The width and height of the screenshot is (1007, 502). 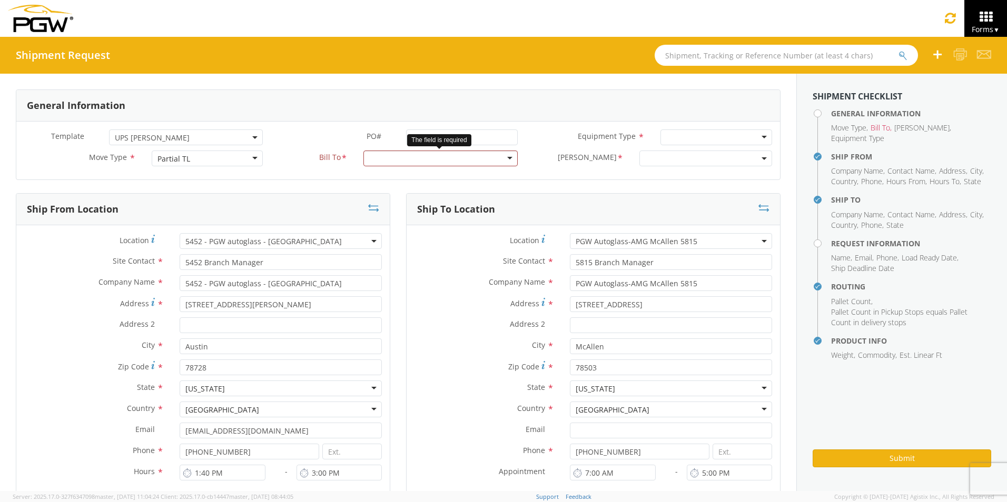 I want to click on h4: Ship To, so click(x=911, y=200).